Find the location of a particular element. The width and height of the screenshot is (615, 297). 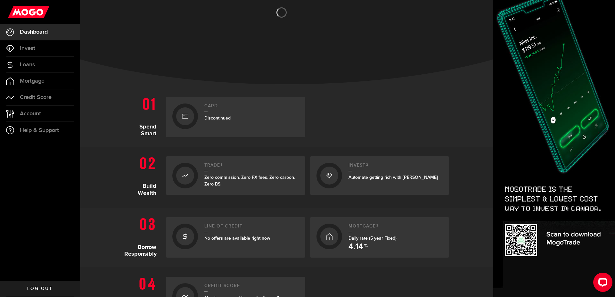

h2: Card is located at coordinates (251, 108).